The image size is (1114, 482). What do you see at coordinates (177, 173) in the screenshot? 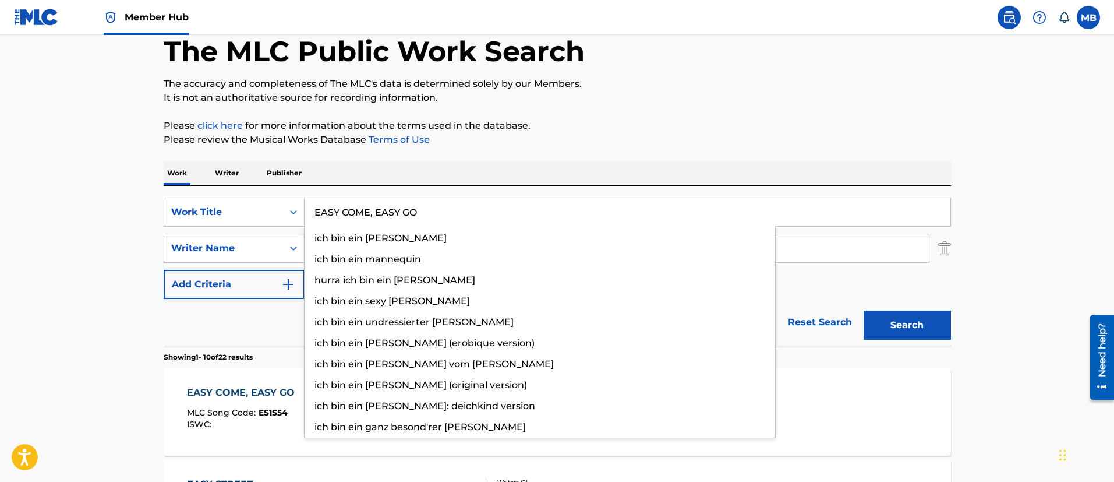
I see `p: Work` at bounding box center [177, 173].